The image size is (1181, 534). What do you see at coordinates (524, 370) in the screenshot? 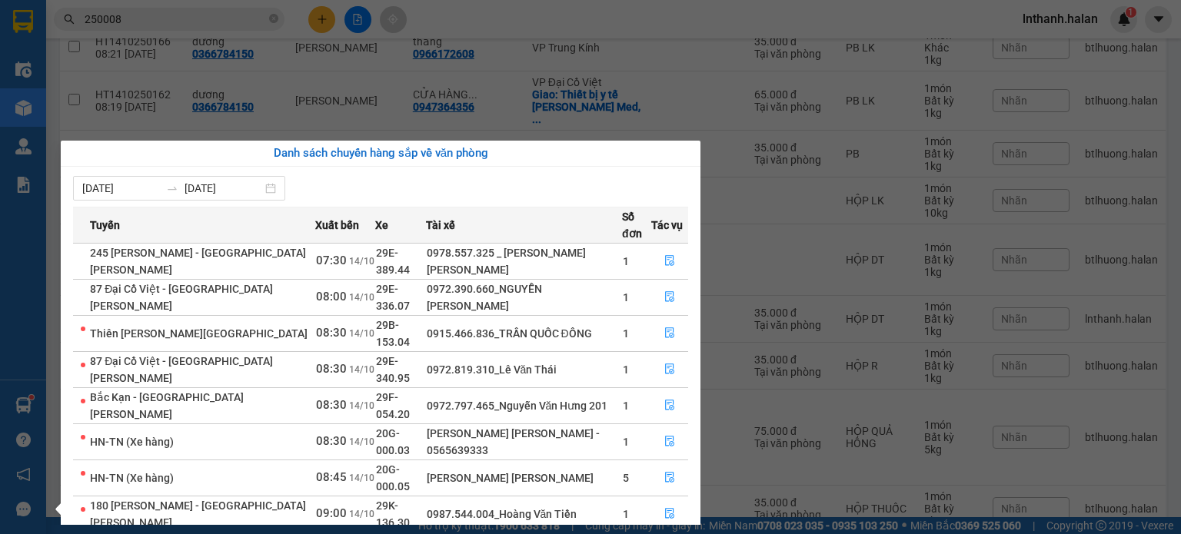
I see `div: 0972.819.310_Lê Văn Thái` at bounding box center [524, 370].